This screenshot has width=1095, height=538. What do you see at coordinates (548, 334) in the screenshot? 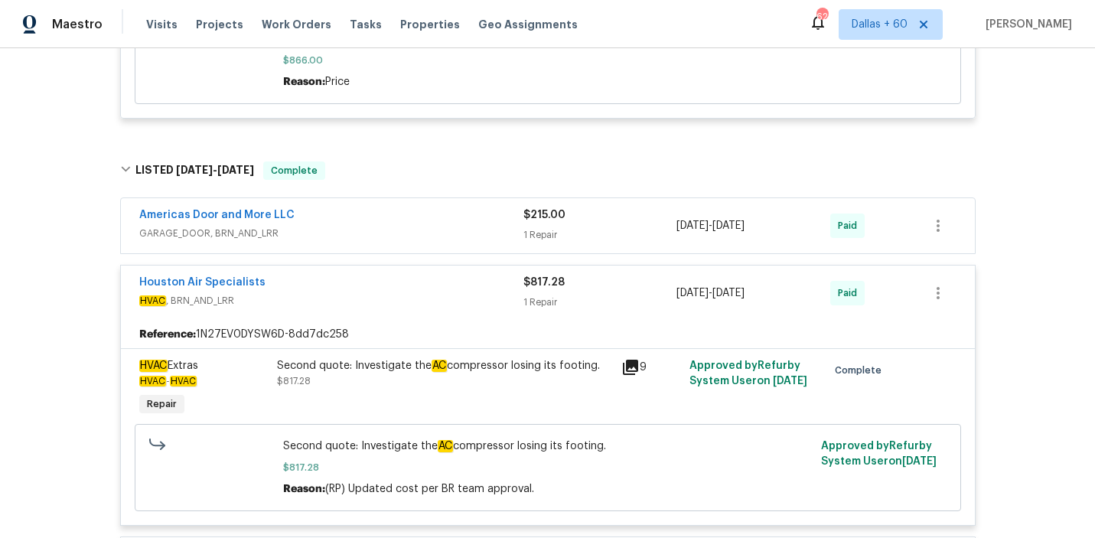
I see `div: 1N27EV0DYSW6D-8dd7dc258` at bounding box center [548, 334].